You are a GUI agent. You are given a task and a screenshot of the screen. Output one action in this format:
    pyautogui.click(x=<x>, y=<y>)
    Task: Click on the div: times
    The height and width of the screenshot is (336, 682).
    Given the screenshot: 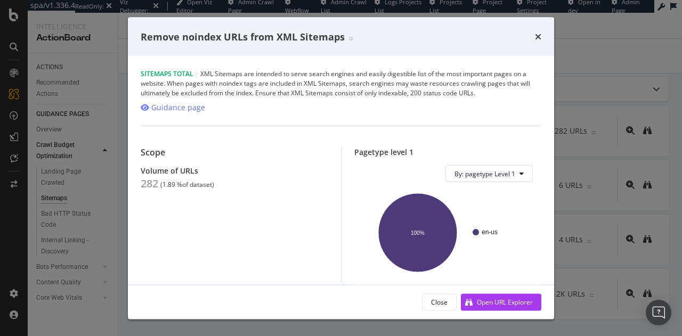 What is the action you would take?
    pyautogui.click(x=538, y=37)
    